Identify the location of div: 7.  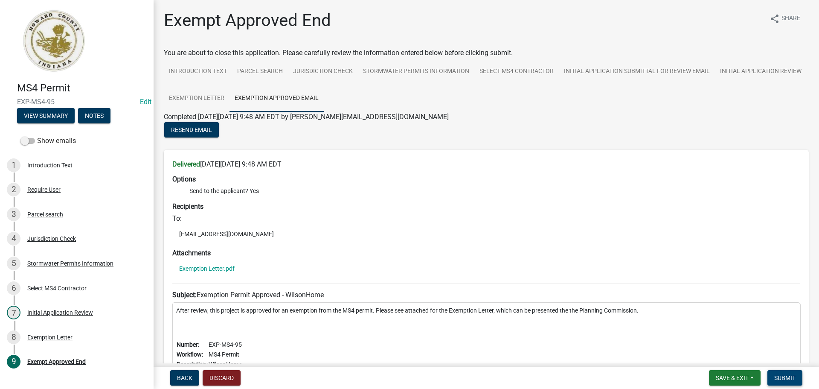
(14, 312).